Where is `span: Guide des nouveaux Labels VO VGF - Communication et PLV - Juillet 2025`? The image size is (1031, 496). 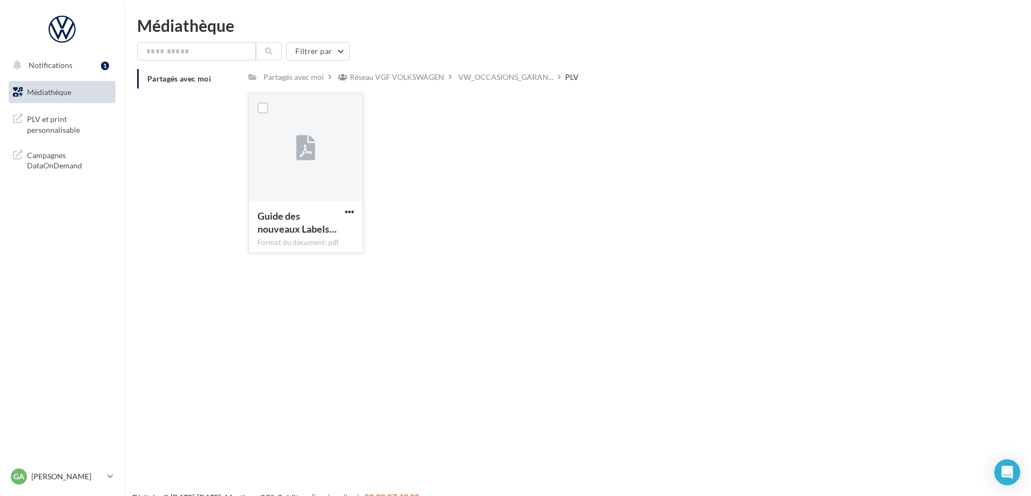 span: Guide des nouveaux Labels VO VGF - Communication et PLV - Juillet 2025 is located at coordinates (297, 222).